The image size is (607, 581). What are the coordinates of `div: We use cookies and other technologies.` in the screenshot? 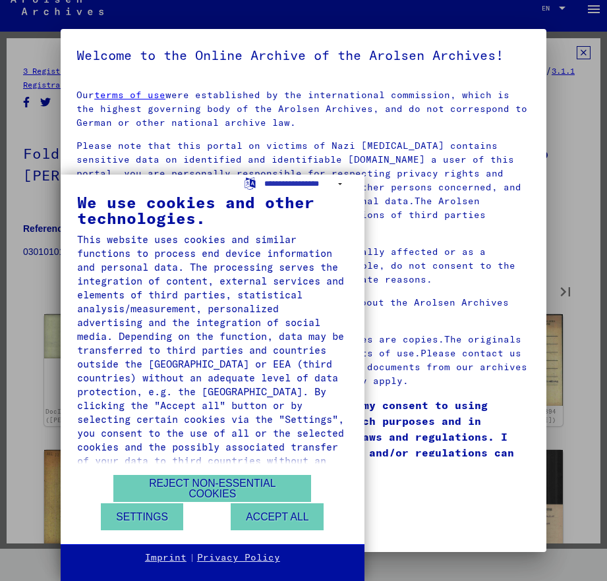 It's located at (212, 210).